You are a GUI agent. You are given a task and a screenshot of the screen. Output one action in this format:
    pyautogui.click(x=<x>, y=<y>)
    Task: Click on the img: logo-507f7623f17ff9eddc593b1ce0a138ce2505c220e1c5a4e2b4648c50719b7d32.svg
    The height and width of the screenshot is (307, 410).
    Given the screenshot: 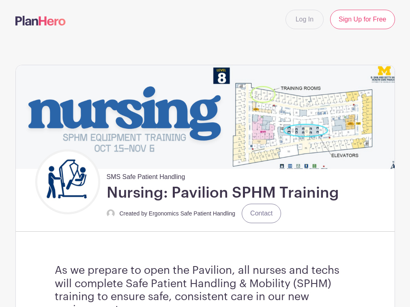 What is the action you would take?
    pyautogui.click(x=41, y=21)
    